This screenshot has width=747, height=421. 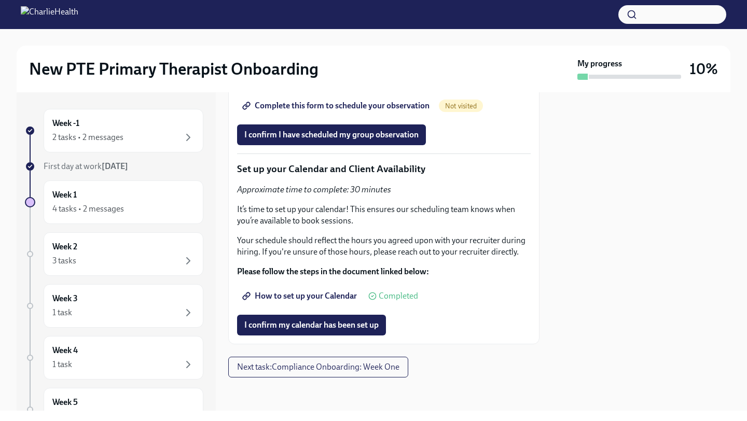 What do you see at coordinates (49, 15) in the screenshot?
I see `img: CharlieHealth` at bounding box center [49, 15].